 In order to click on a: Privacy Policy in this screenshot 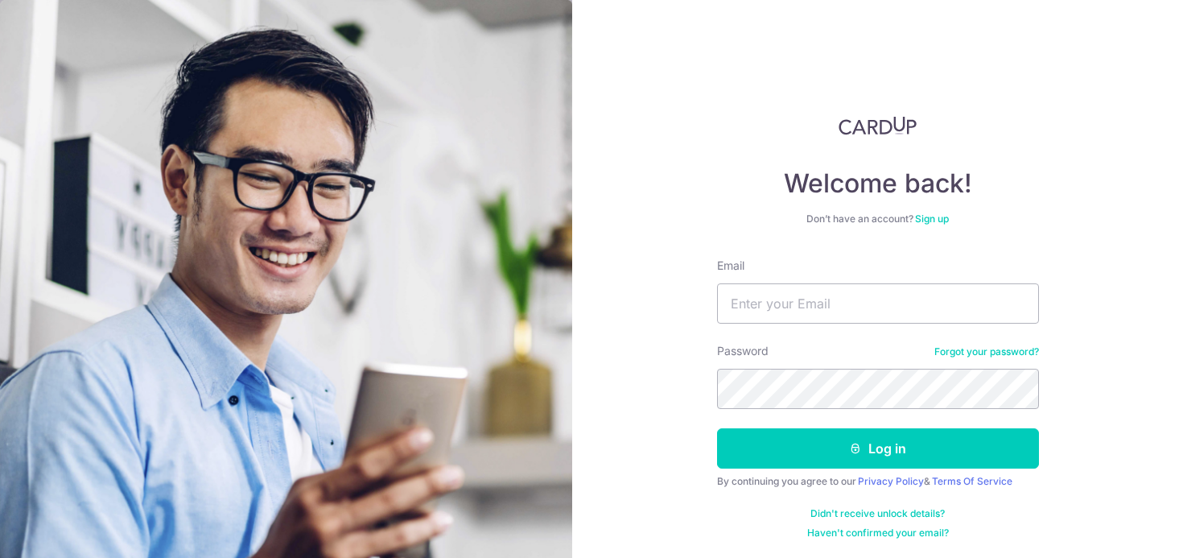, I will do `click(891, 480)`.